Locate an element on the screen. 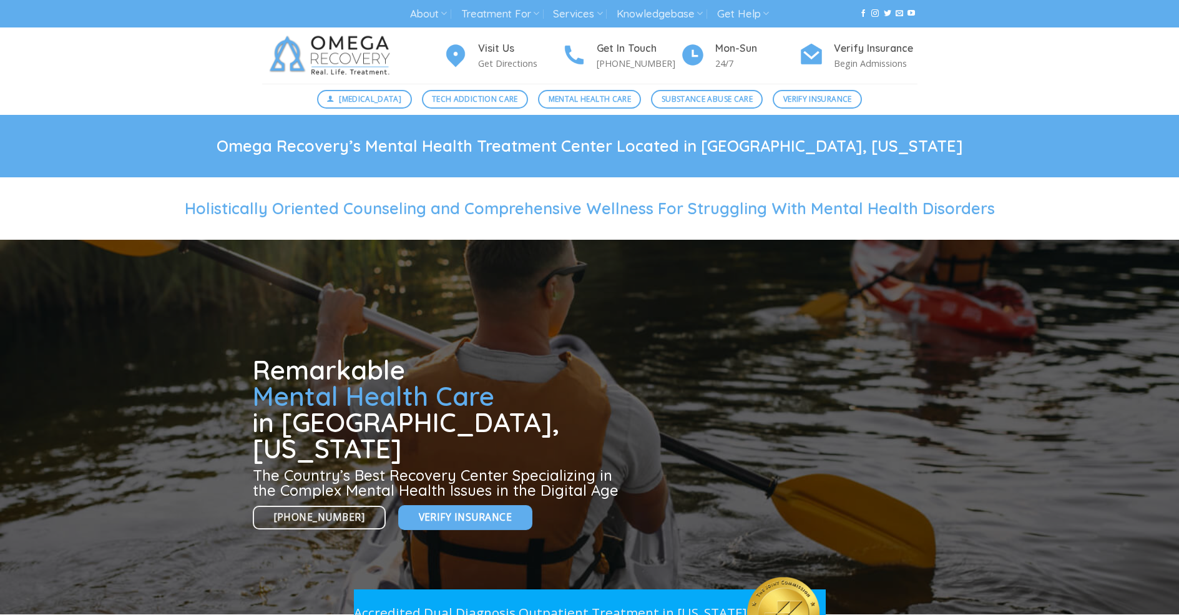 This screenshot has height=615, width=1179. a: Follow on Twitter is located at coordinates (888, 14).